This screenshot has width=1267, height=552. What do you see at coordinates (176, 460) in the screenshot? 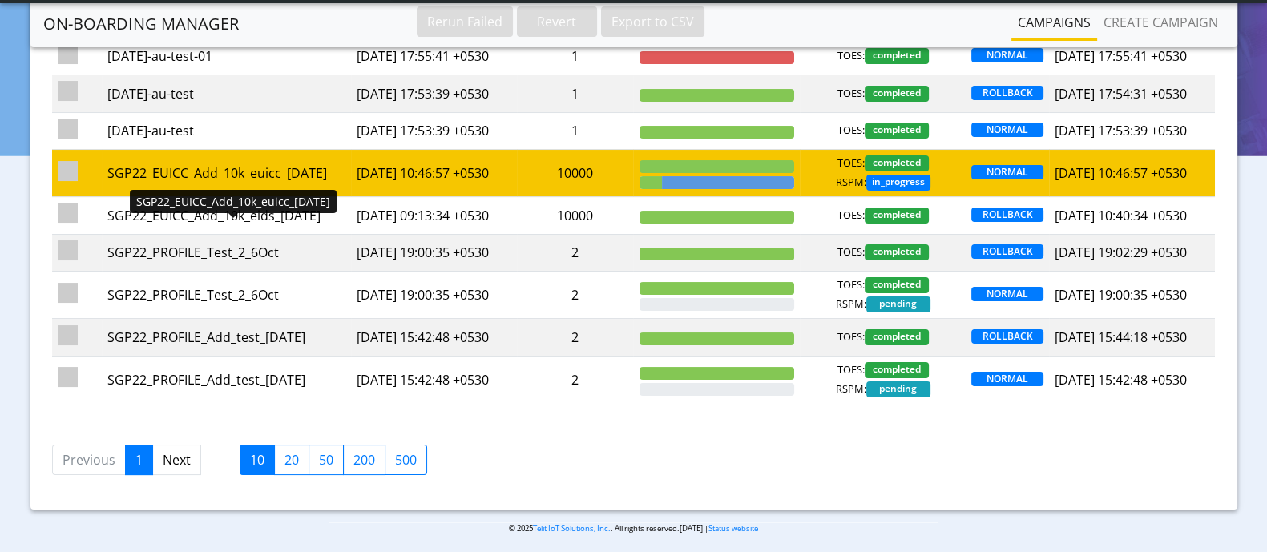
I see `a: Next` at bounding box center [176, 460].